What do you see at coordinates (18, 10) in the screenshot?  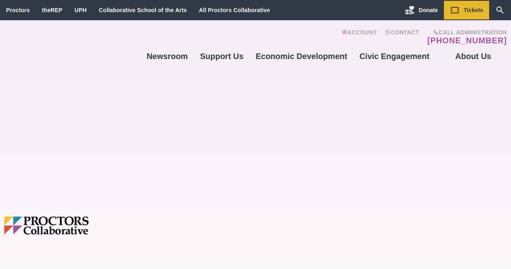 I see `a: Proctors` at bounding box center [18, 10].